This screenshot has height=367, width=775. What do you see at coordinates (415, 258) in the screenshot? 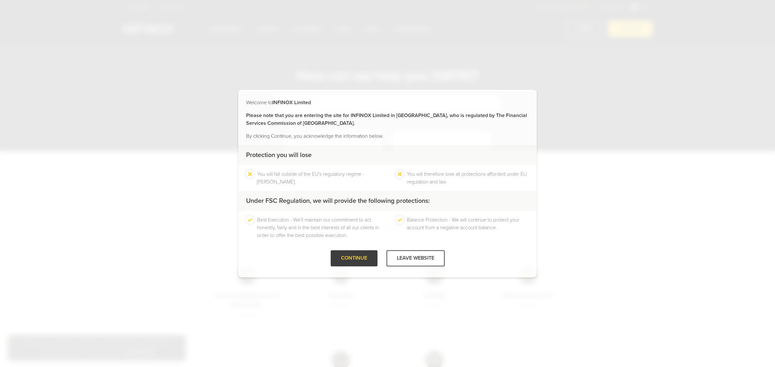
I see `div: LEAVE WEBSITE` at bounding box center [415, 258].